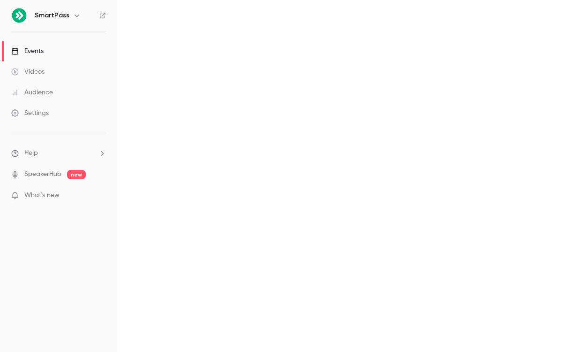  Describe the element at coordinates (30, 113) in the screenshot. I see `div: Settings` at that location.